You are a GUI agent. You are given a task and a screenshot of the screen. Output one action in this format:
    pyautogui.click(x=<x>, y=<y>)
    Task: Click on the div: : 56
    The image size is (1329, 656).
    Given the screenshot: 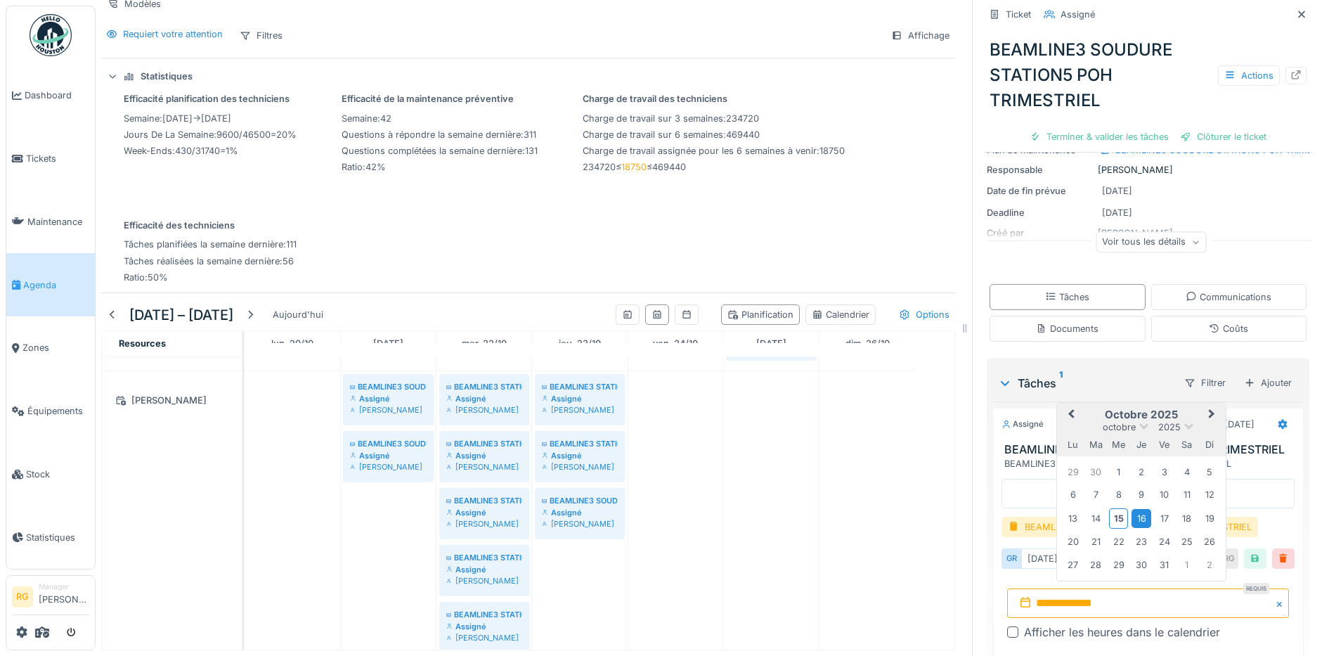 What is the action you would take?
    pyautogui.click(x=210, y=261)
    